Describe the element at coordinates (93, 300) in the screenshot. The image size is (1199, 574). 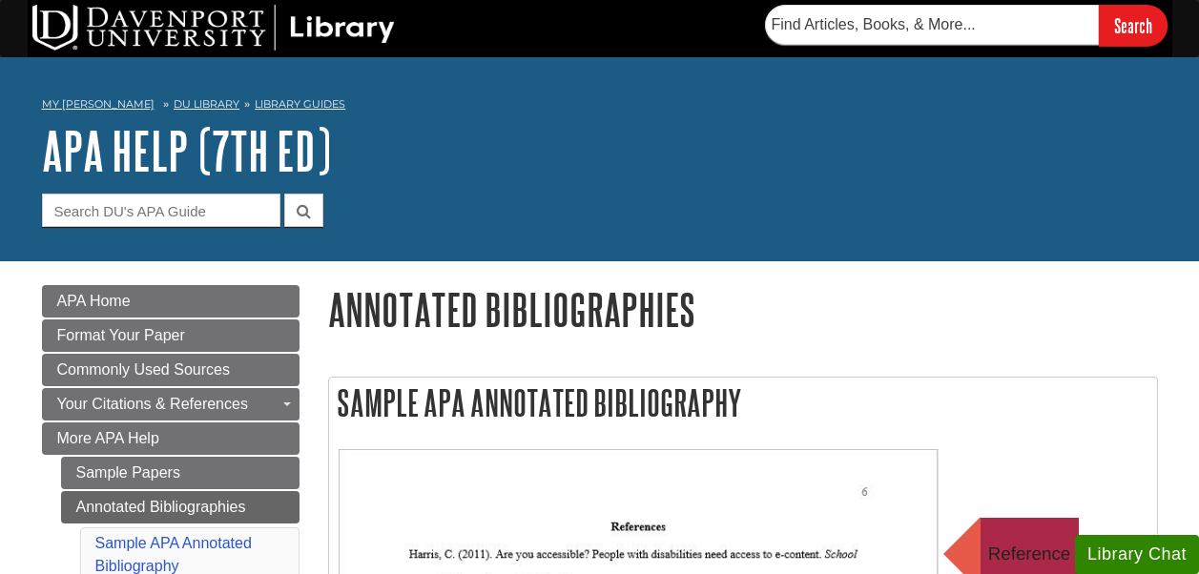
I see `span: APA Home` at that location.